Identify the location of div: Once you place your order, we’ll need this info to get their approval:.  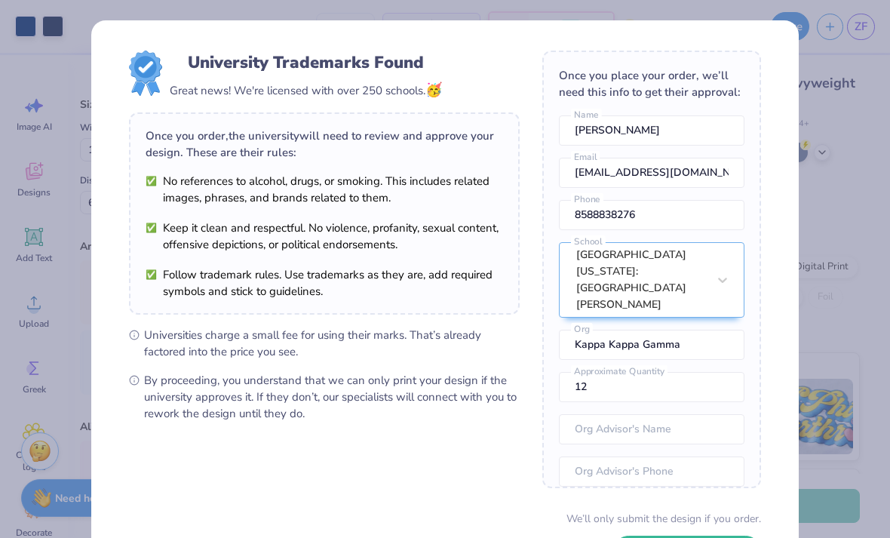
(652, 84).